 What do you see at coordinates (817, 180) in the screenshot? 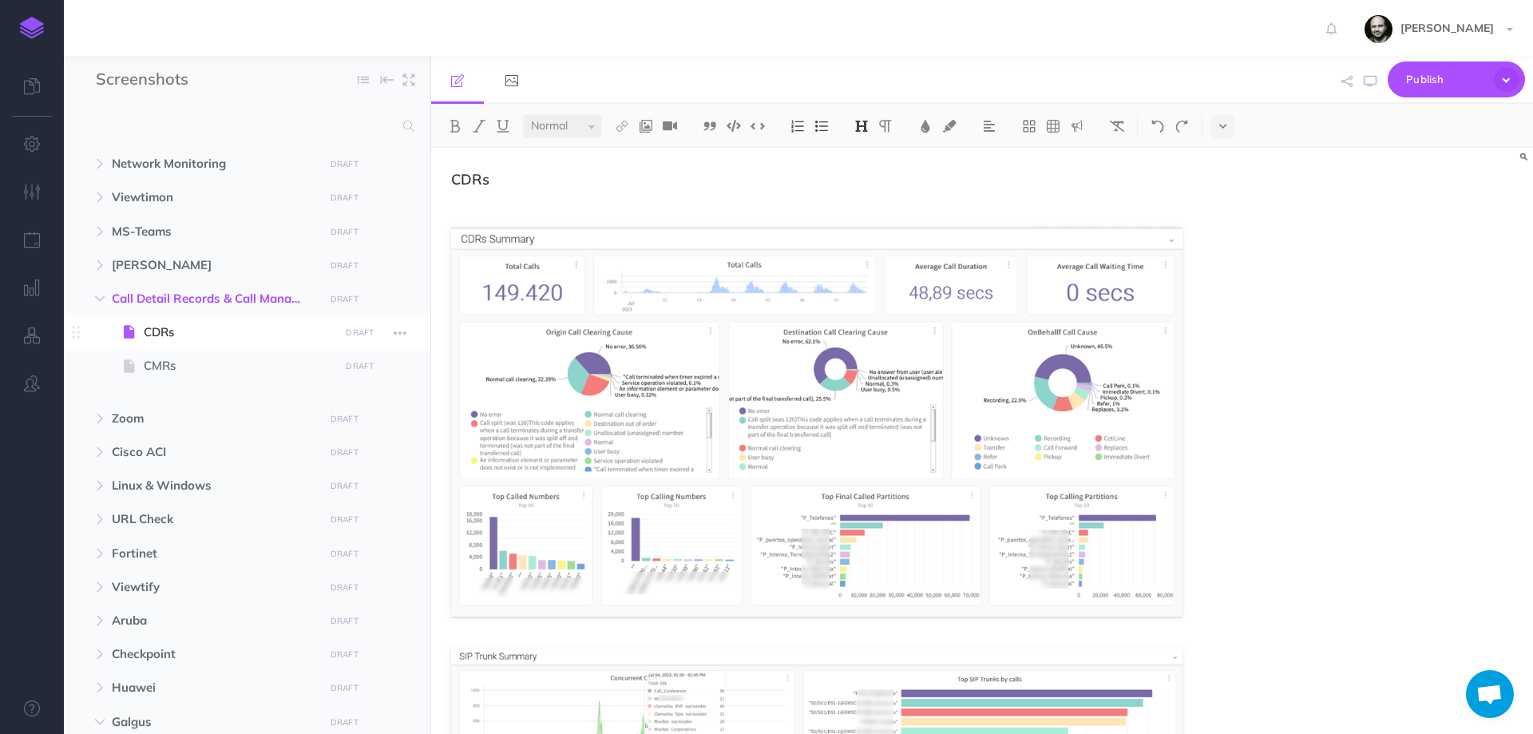
I see `h3: CDRs` at bounding box center [817, 180].